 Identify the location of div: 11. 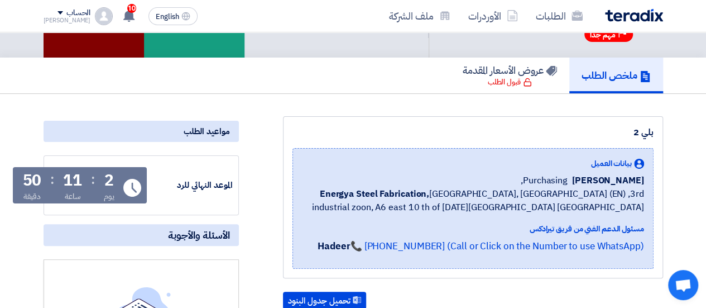
(73, 180).